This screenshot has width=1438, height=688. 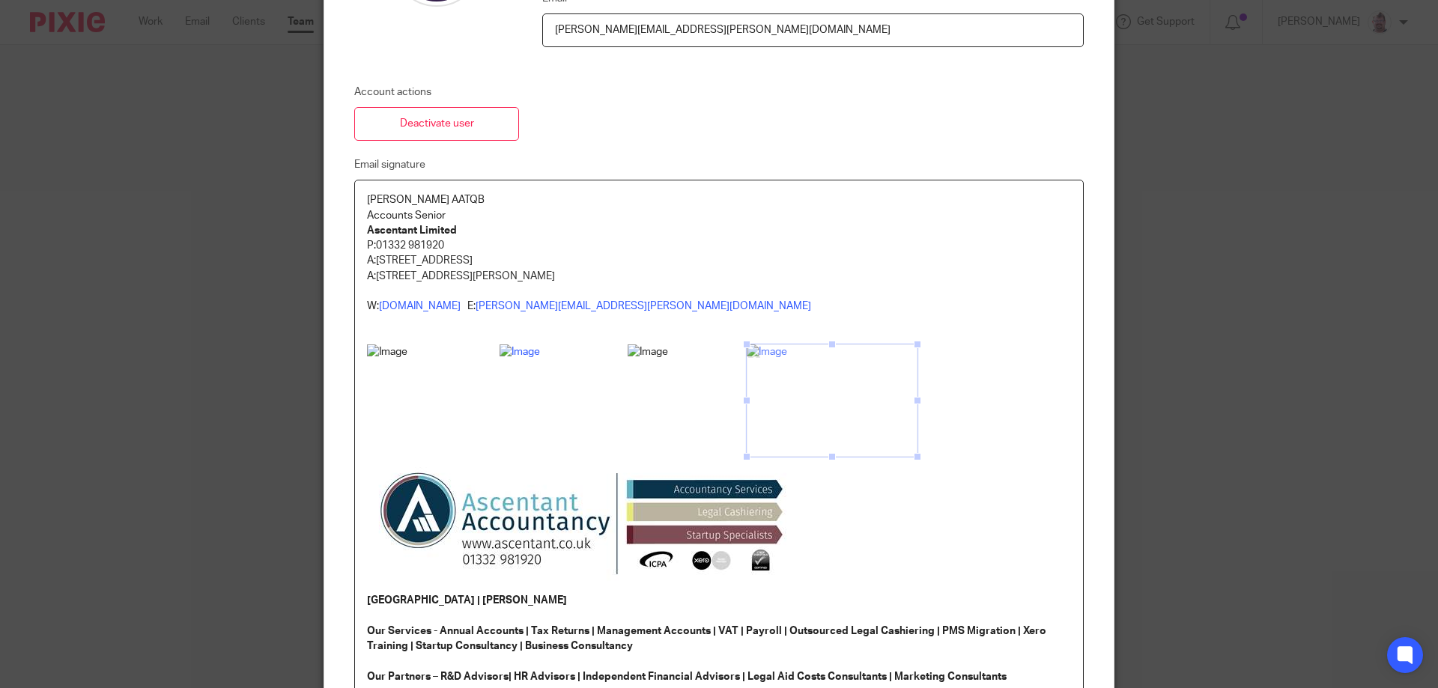 What do you see at coordinates (410, 246) in the screenshot?
I see `span: 01332 981920` at bounding box center [410, 246].